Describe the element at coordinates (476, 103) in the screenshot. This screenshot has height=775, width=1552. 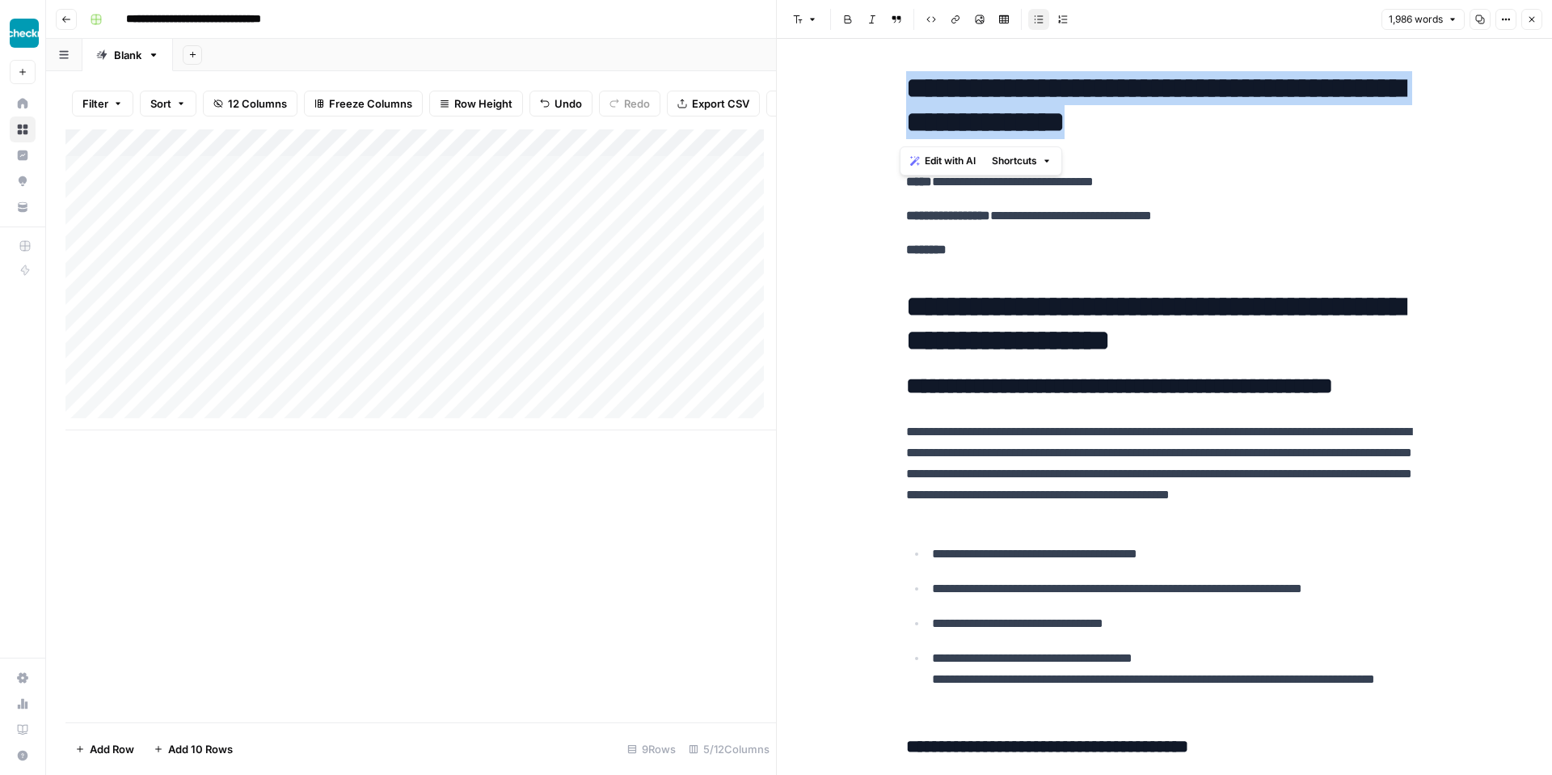
I see `button: Row Height` at that location.